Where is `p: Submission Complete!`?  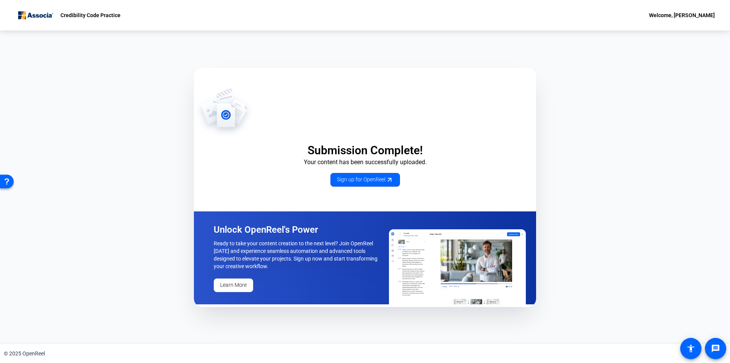
p: Submission Complete! is located at coordinates (365, 150).